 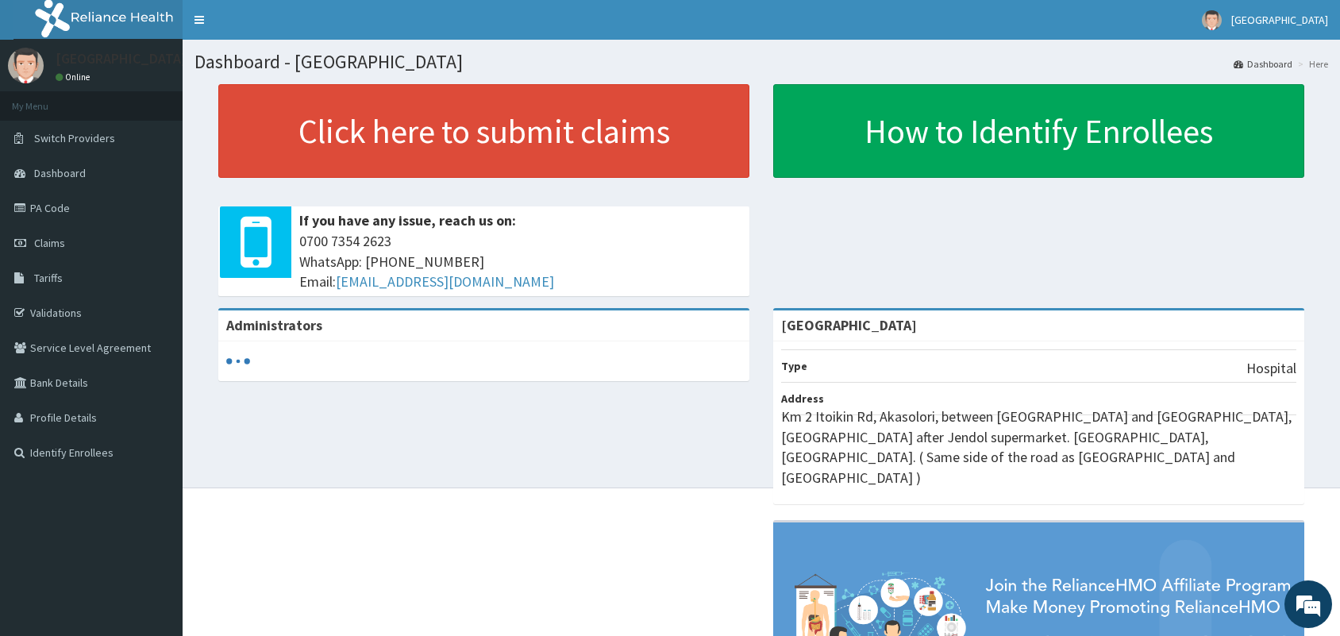 I want to click on span: Claims, so click(x=49, y=243).